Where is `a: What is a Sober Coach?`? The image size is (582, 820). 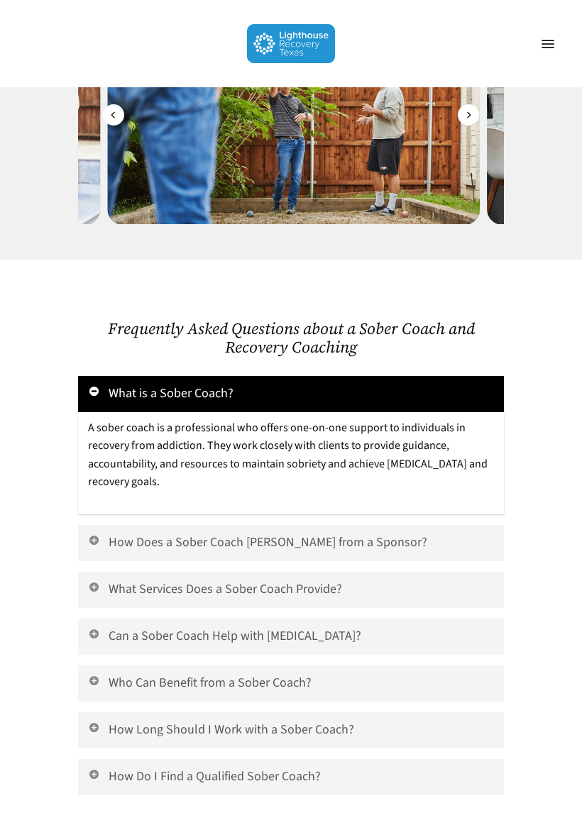
a: What is a Sober Coach? is located at coordinates (291, 394).